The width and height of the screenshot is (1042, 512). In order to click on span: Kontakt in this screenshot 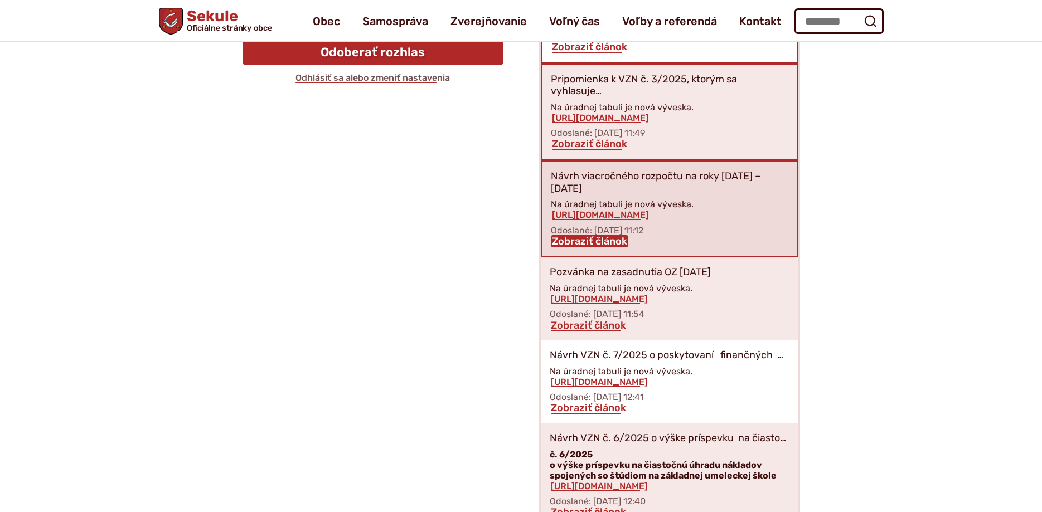, I will do `click(760, 21)`.